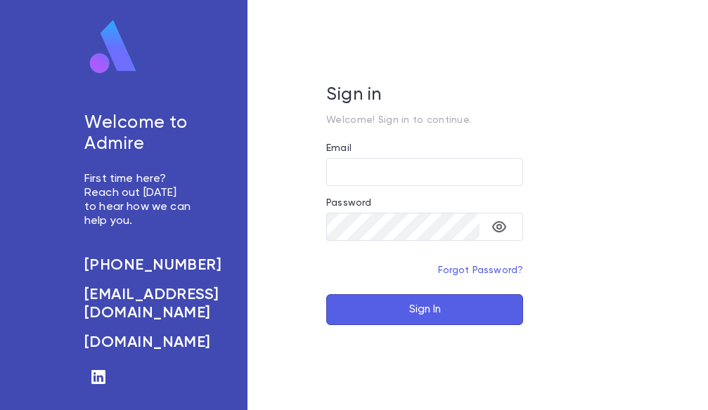  I want to click on button: toggle password visibility, so click(499, 227).